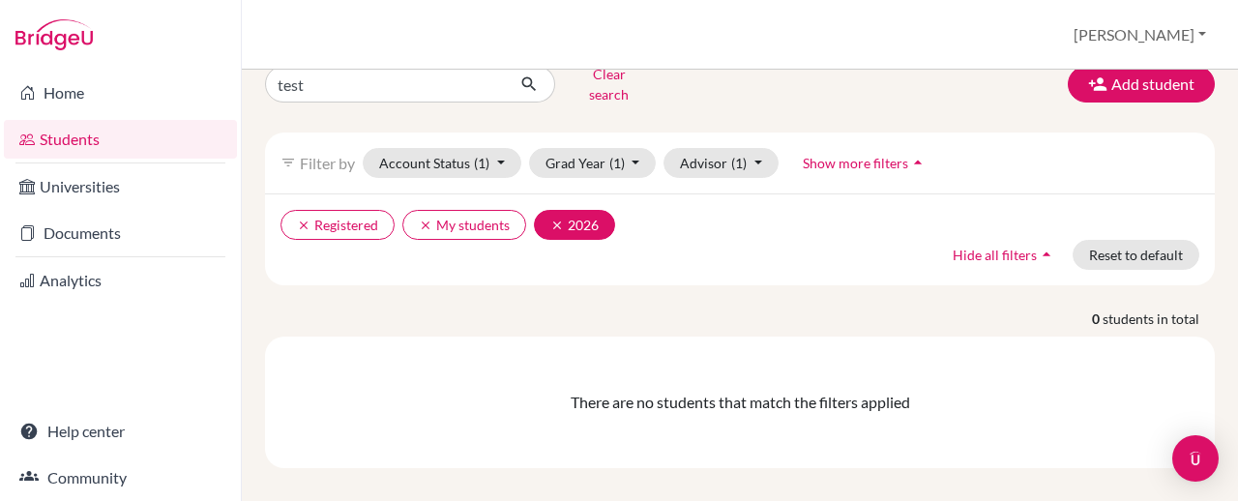 Image resolution: width=1238 pixels, height=501 pixels. What do you see at coordinates (288, 163) in the screenshot?
I see `i: filter_list` at bounding box center [288, 163].